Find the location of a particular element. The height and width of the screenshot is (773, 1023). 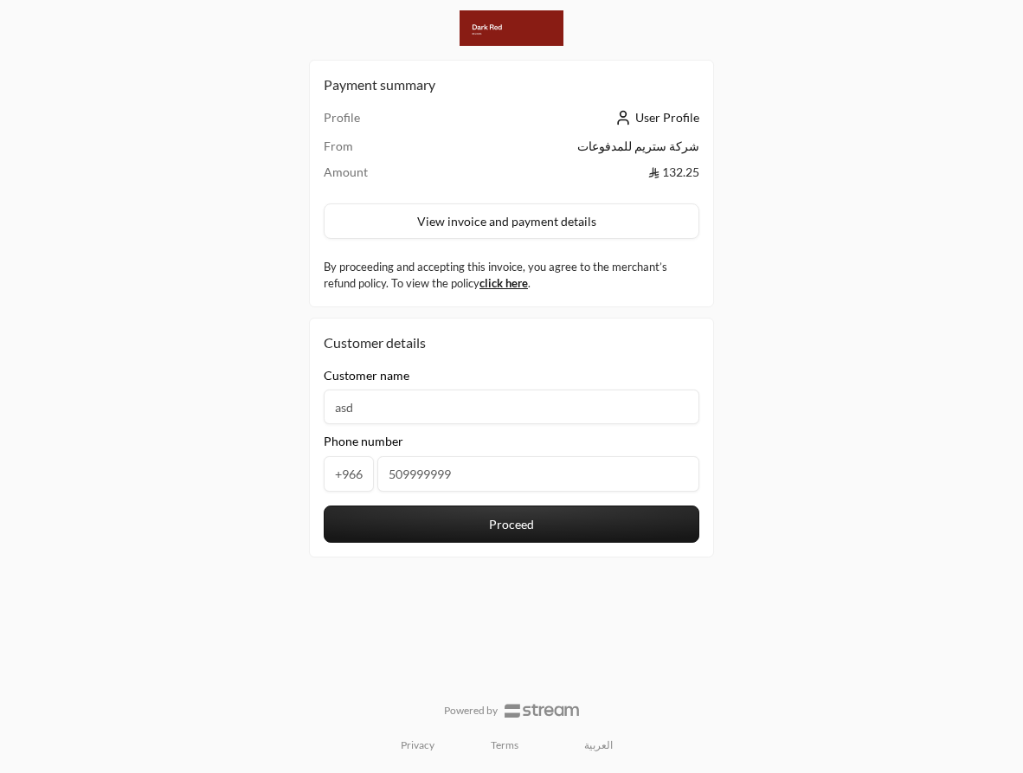

td: From is located at coordinates (373, 151).